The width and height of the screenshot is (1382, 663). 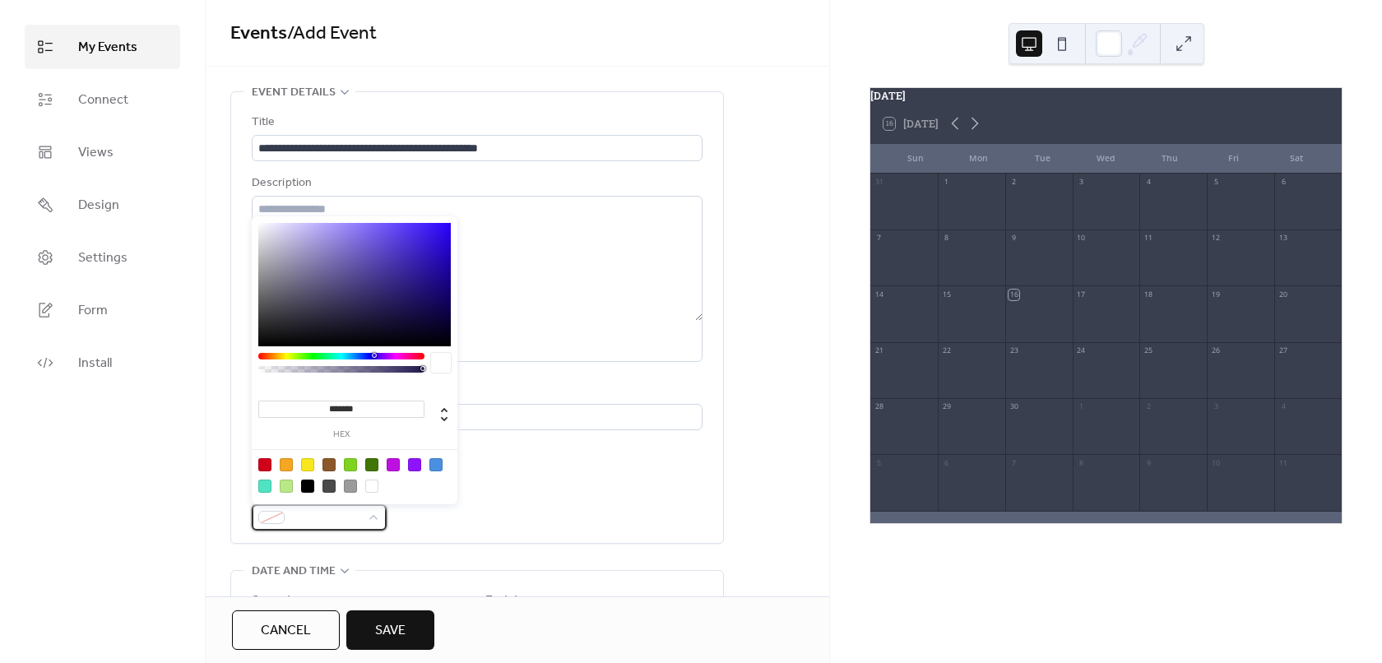 I want to click on div: 25, so click(x=1148, y=350).